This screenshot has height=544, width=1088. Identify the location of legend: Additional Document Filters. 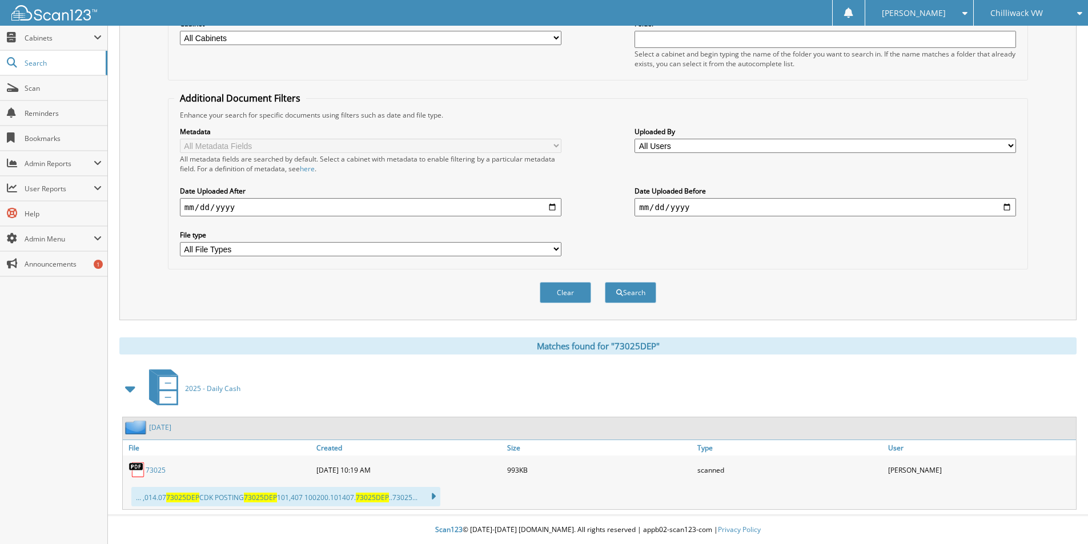
(240, 98).